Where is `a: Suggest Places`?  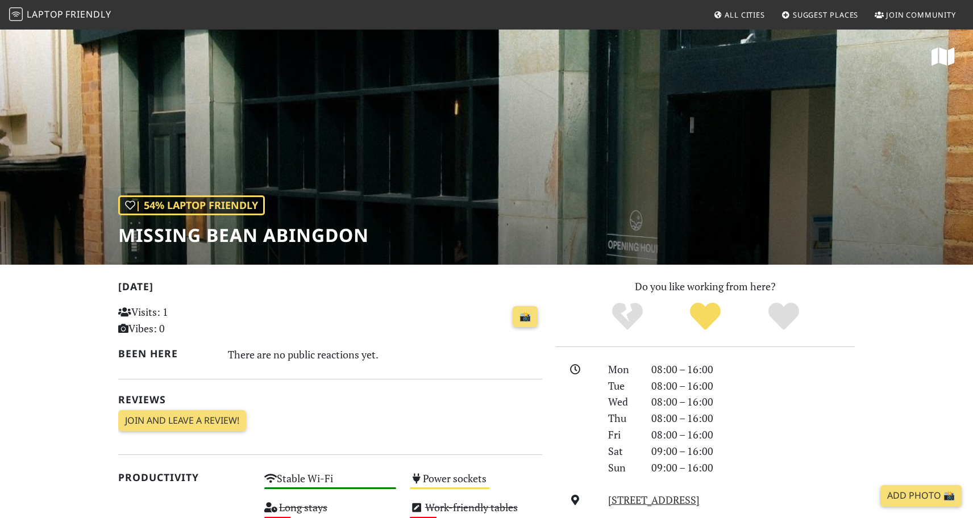
a: Suggest Places is located at coordinates (820, 15).